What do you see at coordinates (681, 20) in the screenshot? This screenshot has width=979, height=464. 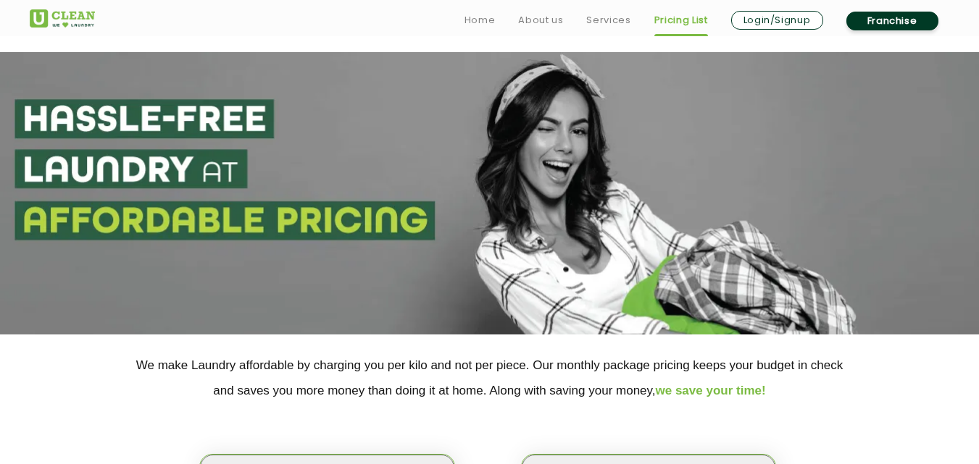 I see `a: Pricing List` at bounding box center [681, 20].